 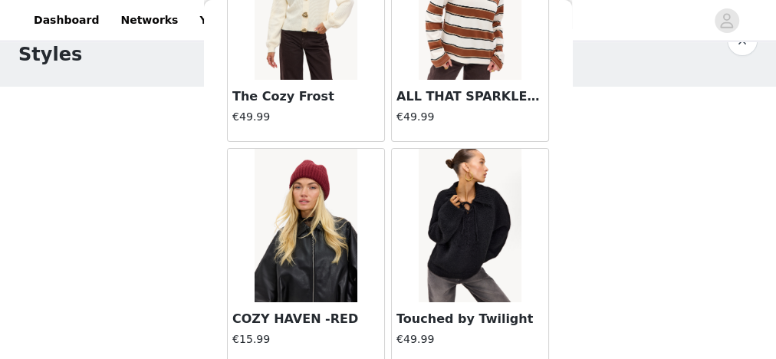 I want to click on div: avatar, so click(x=726, y=21).